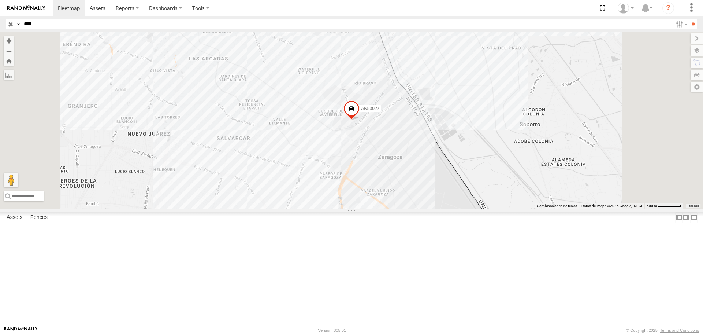 The width and height of the screenshot is (703, 334). Describe the element at coordinates (557, 206) in the screenshot. I see `button: Combinaciones de teclas` at that location.